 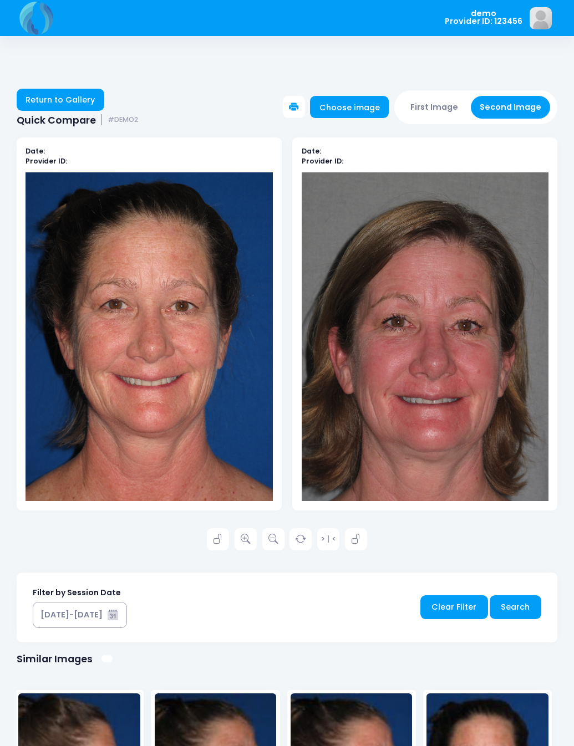 What do you see at coordinates (149, 337) in the screenshot?
I see `img: compare-img1` at bounding box center [149, 337].